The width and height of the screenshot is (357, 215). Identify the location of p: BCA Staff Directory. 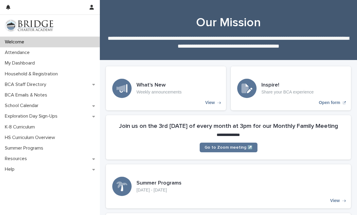
(27, 85).